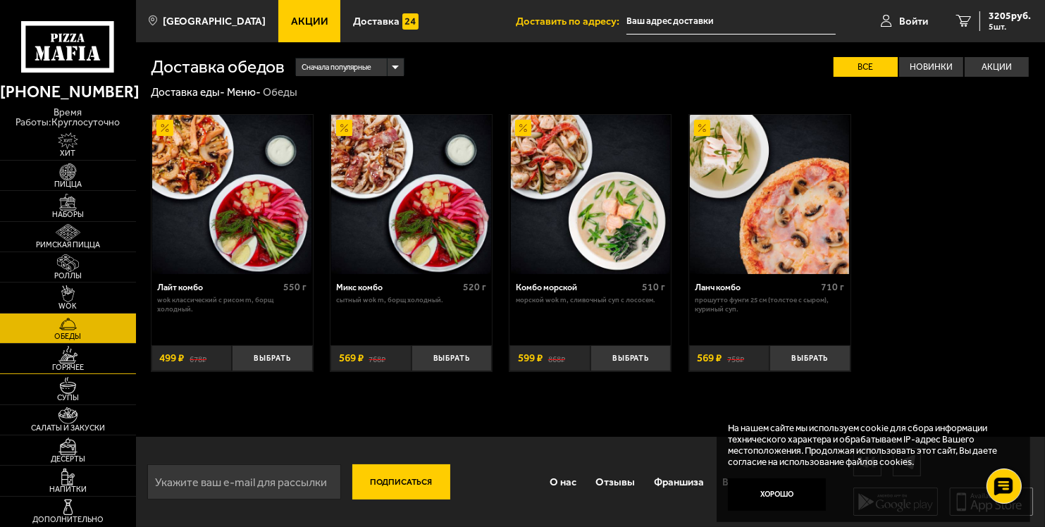  I want to click on span: 710 г, so click(832, 287).